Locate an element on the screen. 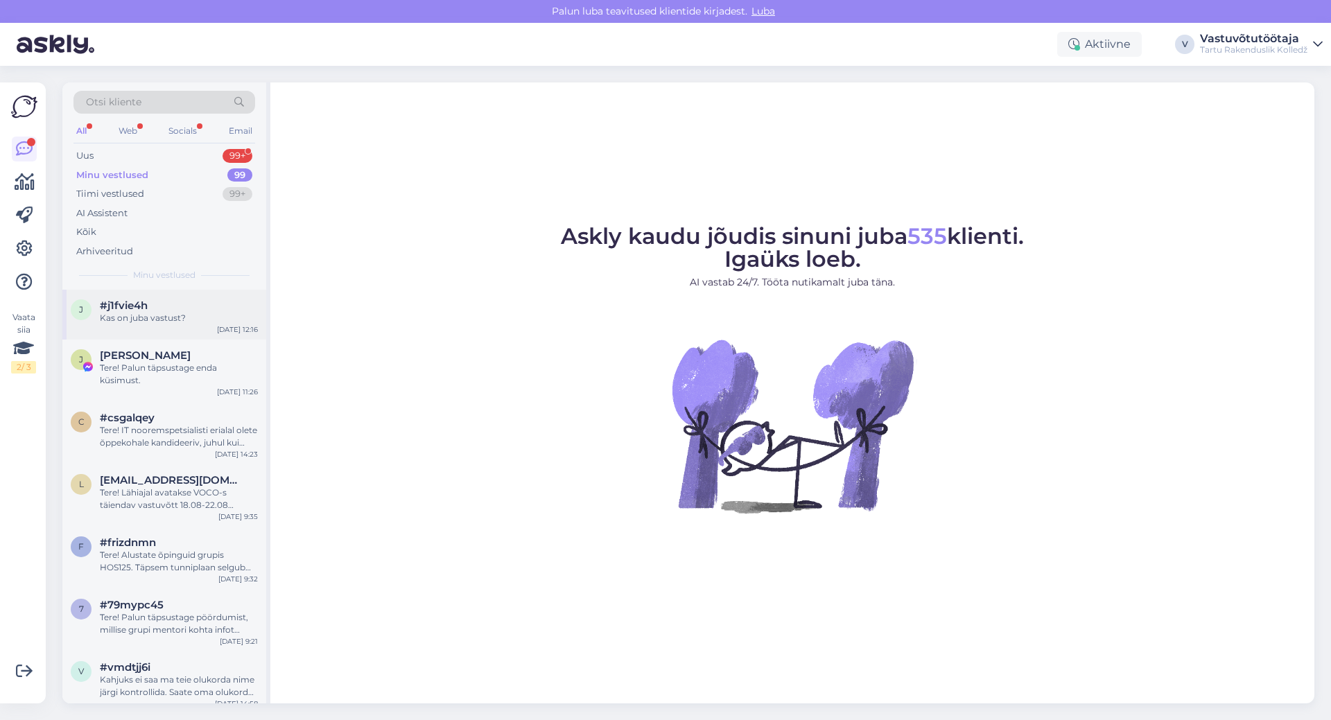 The width and height of the screenshot is (1331, 720). div: Uus is located at coordinates (85, 156).